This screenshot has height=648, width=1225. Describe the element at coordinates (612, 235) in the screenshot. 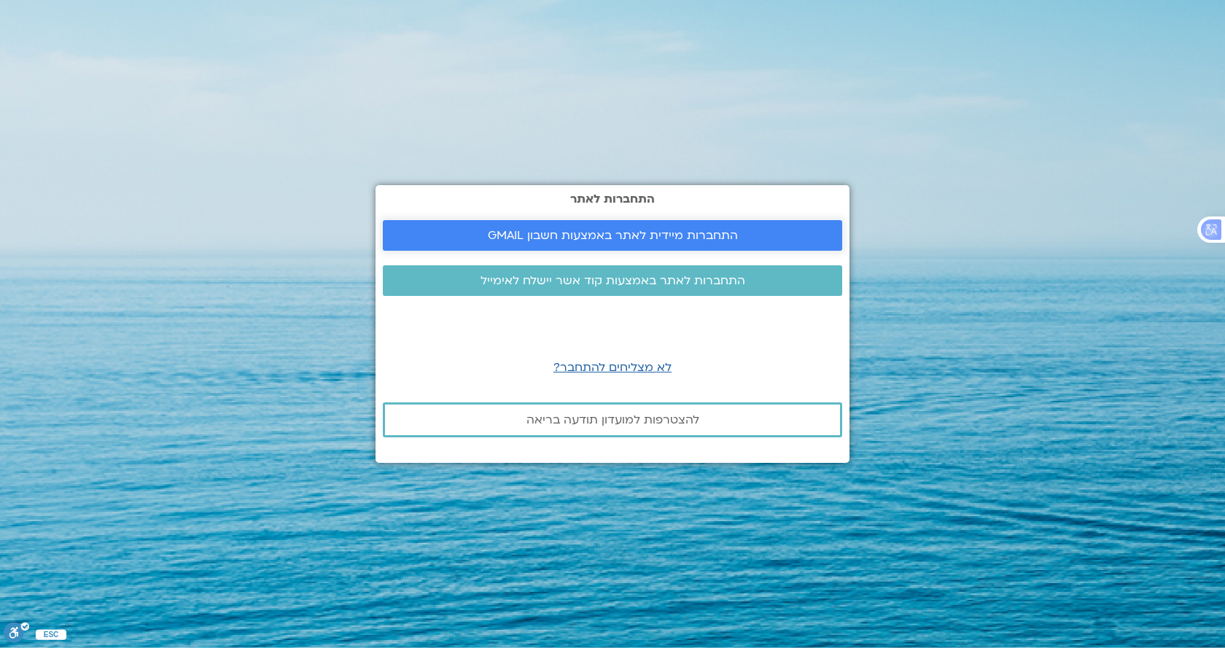

I see `span: התחברות מיידית לאתר באמצעות חשבון GMAIL` at that location.